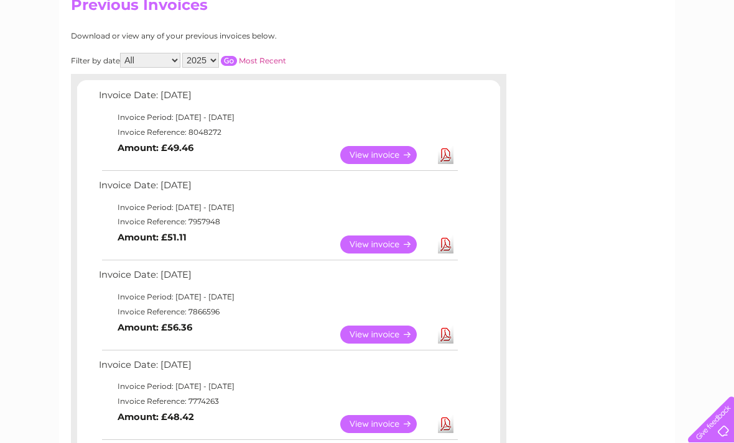 This screenshot has width=734, height=443. What do you see at coordinates (707, 57) in the screenshot?
I see `a: Log out` at bounding box center [707, 57].